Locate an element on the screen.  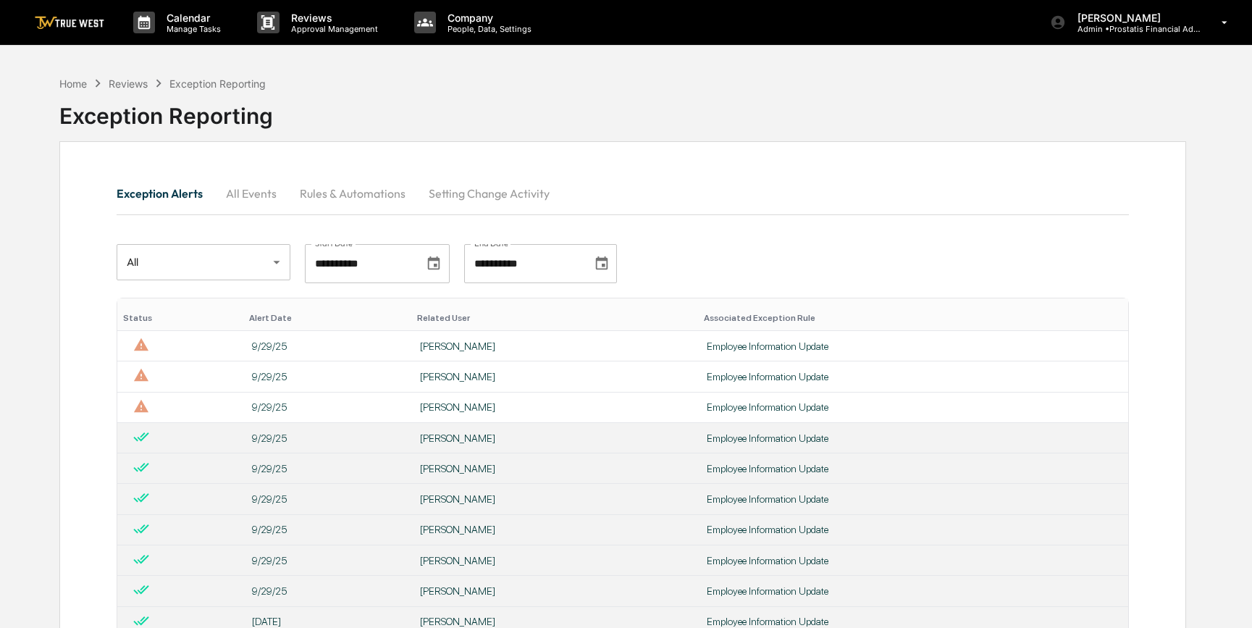
div: Home is located at coordinates (73, 83).